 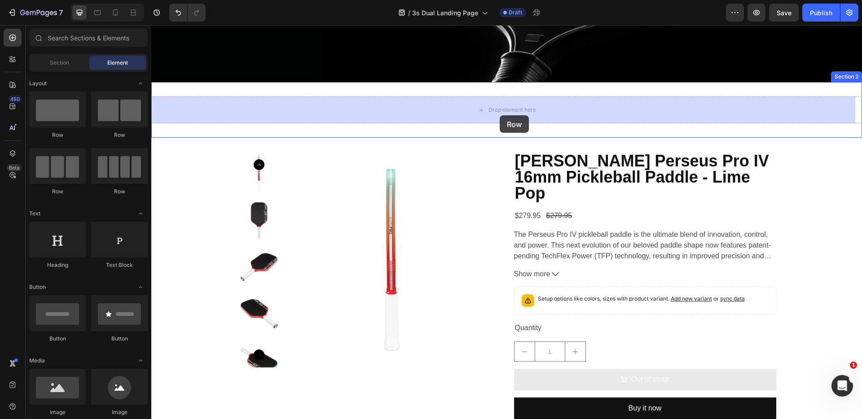 What do you see at coordinates (118, 63) in the screenshot?
I see `span: Element` at bounding box center [118, 63].